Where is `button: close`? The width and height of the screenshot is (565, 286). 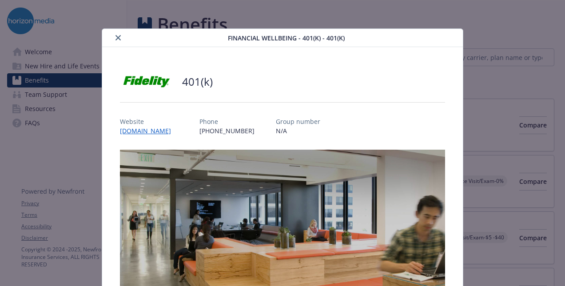 button: close is located at coordinates (118, 38).